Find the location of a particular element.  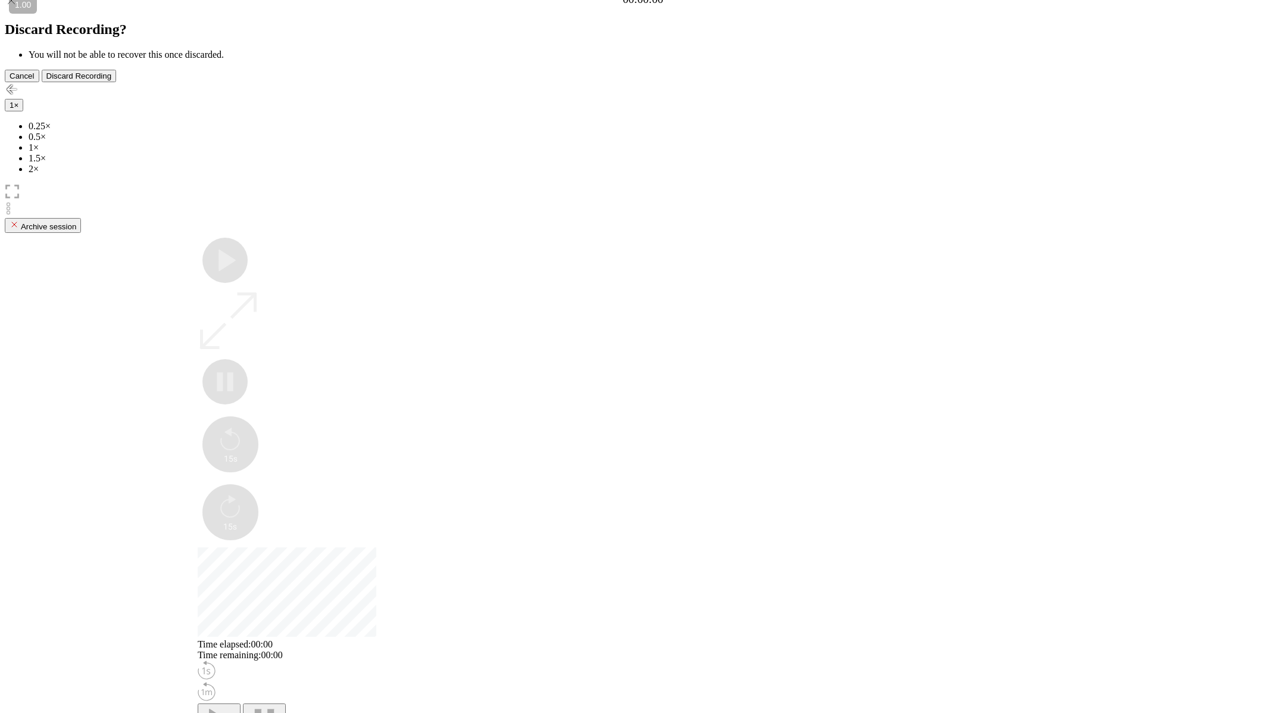

li: 0.5× is located at coordinates (655, 137).